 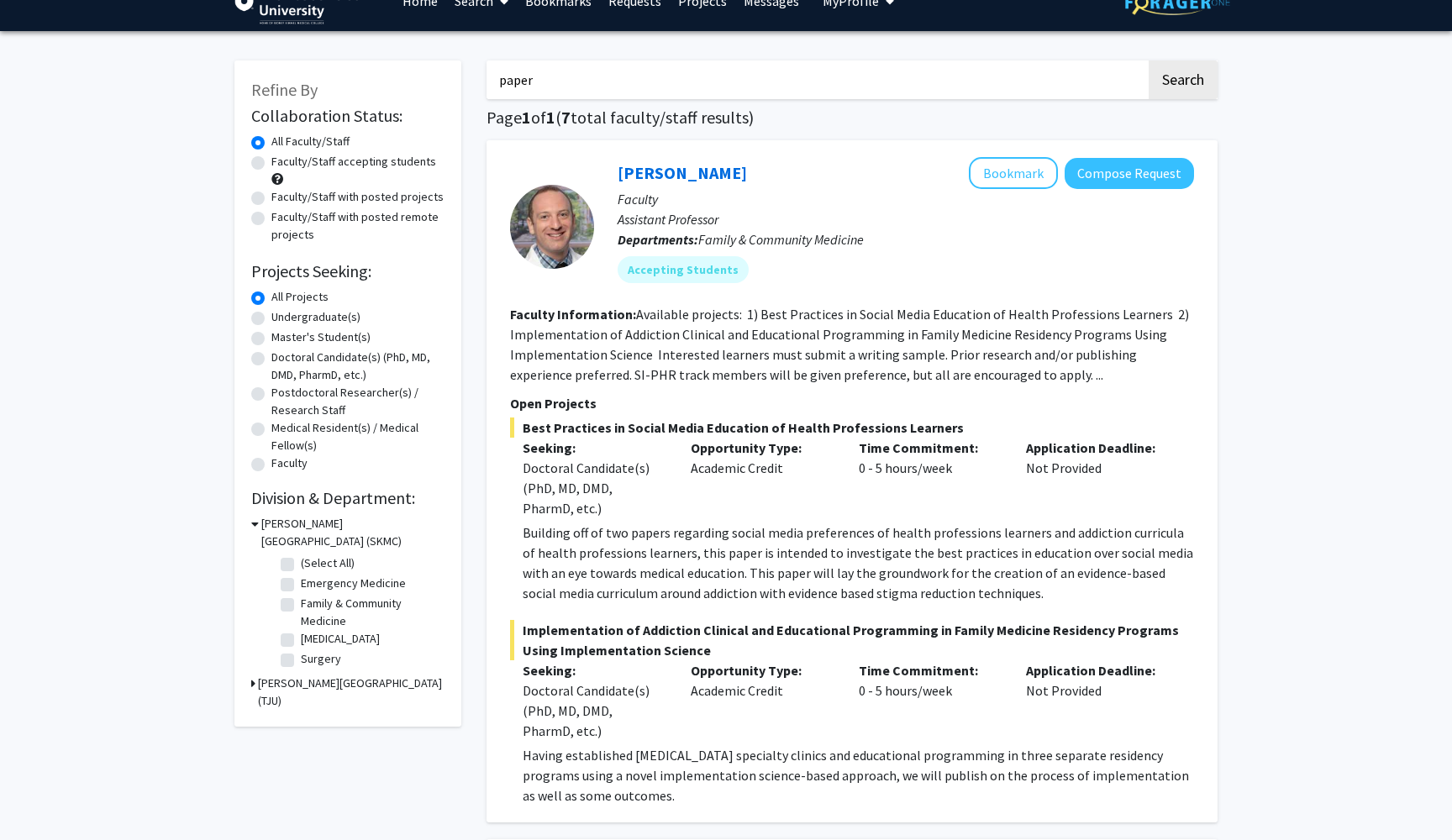 What do you see at coordinates (906, 219) in the screenshot?
I see `p: Assistant Professor` at bounding box center [906, 219].